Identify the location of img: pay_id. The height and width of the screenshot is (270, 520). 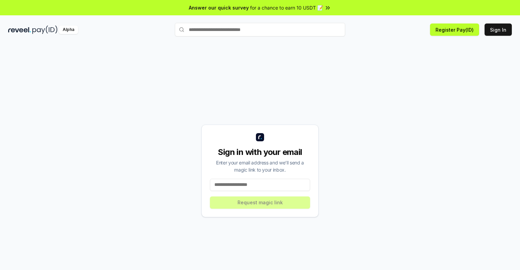
(45, 30).